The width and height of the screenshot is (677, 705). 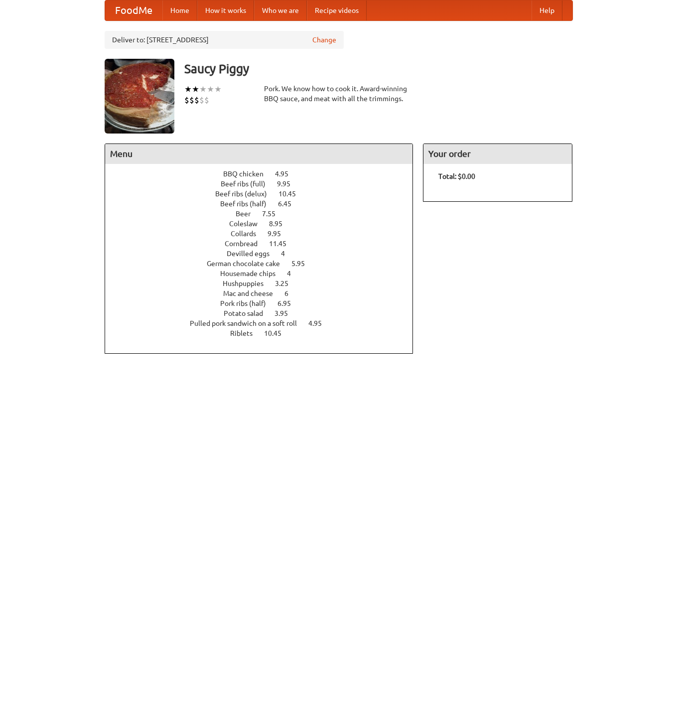 What do you see at coordinates (265, 224) in the screenshot?
I see `a: Coleslaw 8.95` at bounding box center [265, 224].